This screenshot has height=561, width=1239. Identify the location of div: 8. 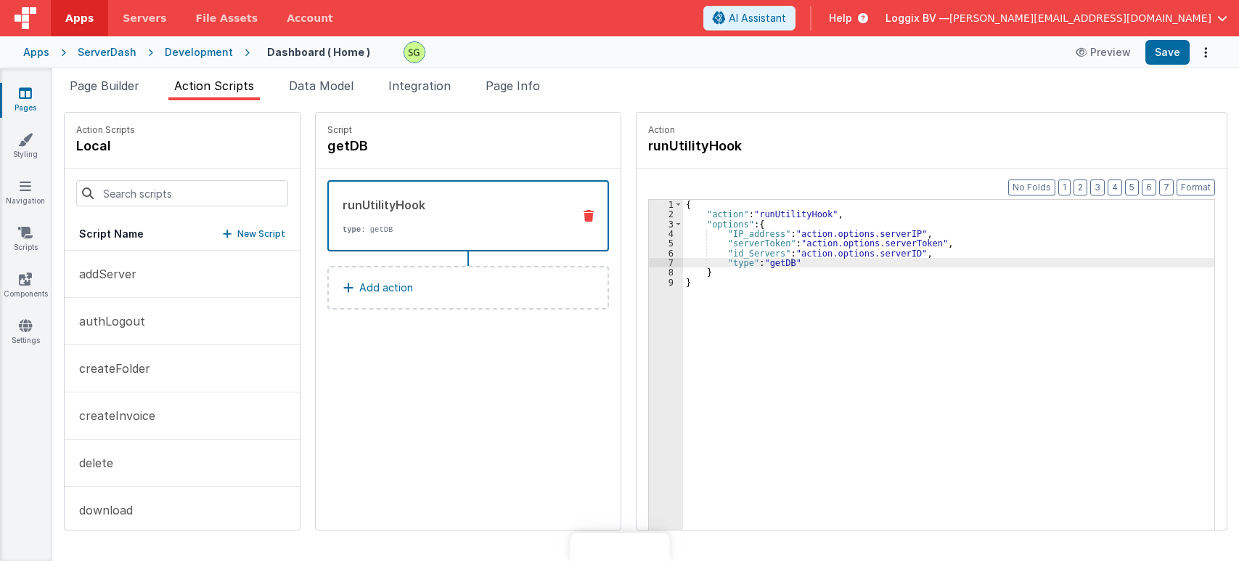
(666, 272).